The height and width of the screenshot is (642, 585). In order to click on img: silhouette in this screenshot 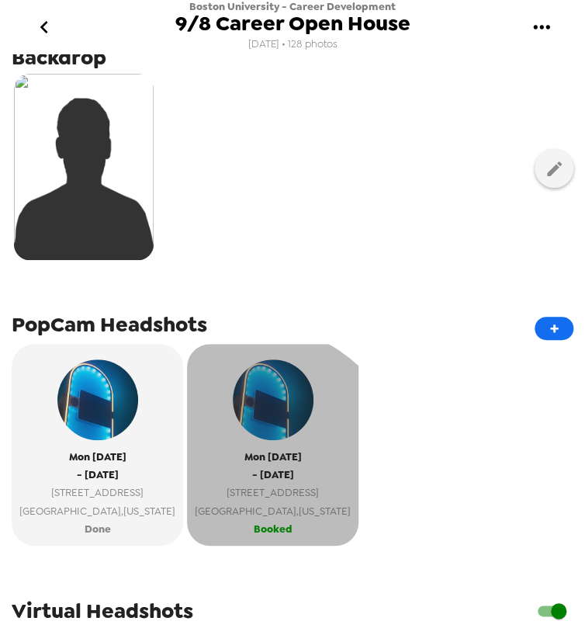, I will do `click(84, 167)`.